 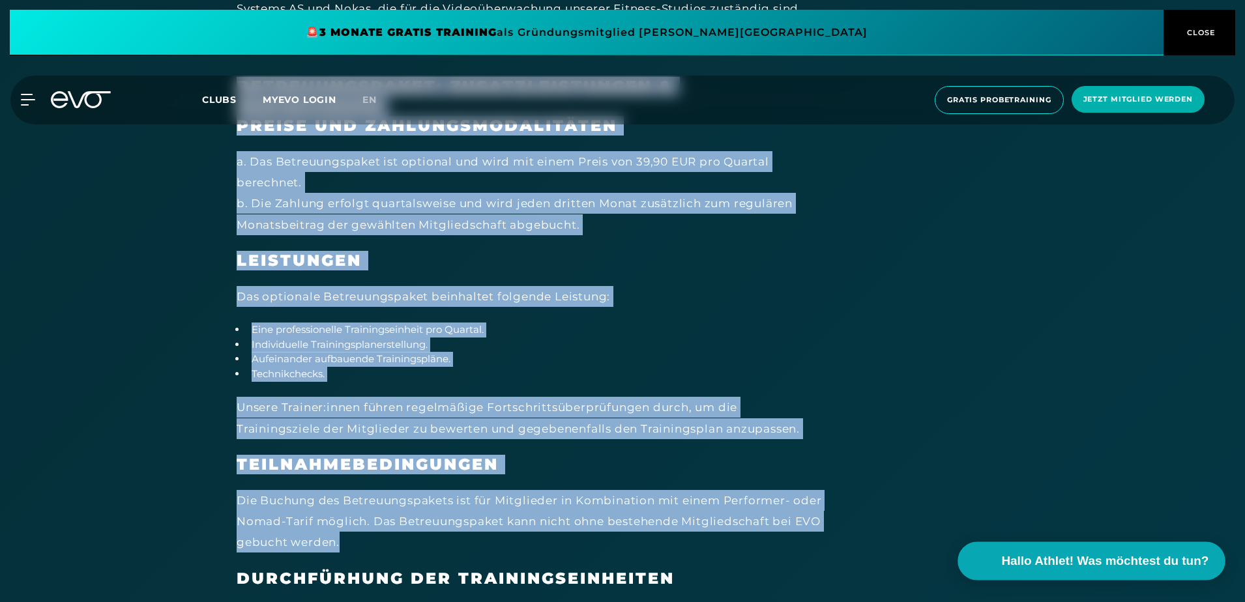 What do you see at coordinates (1106, 561) in the screenshot?
I see `span: Hallo Athlet! Was möchtest du tun?` at bounding box center [1106, 561].